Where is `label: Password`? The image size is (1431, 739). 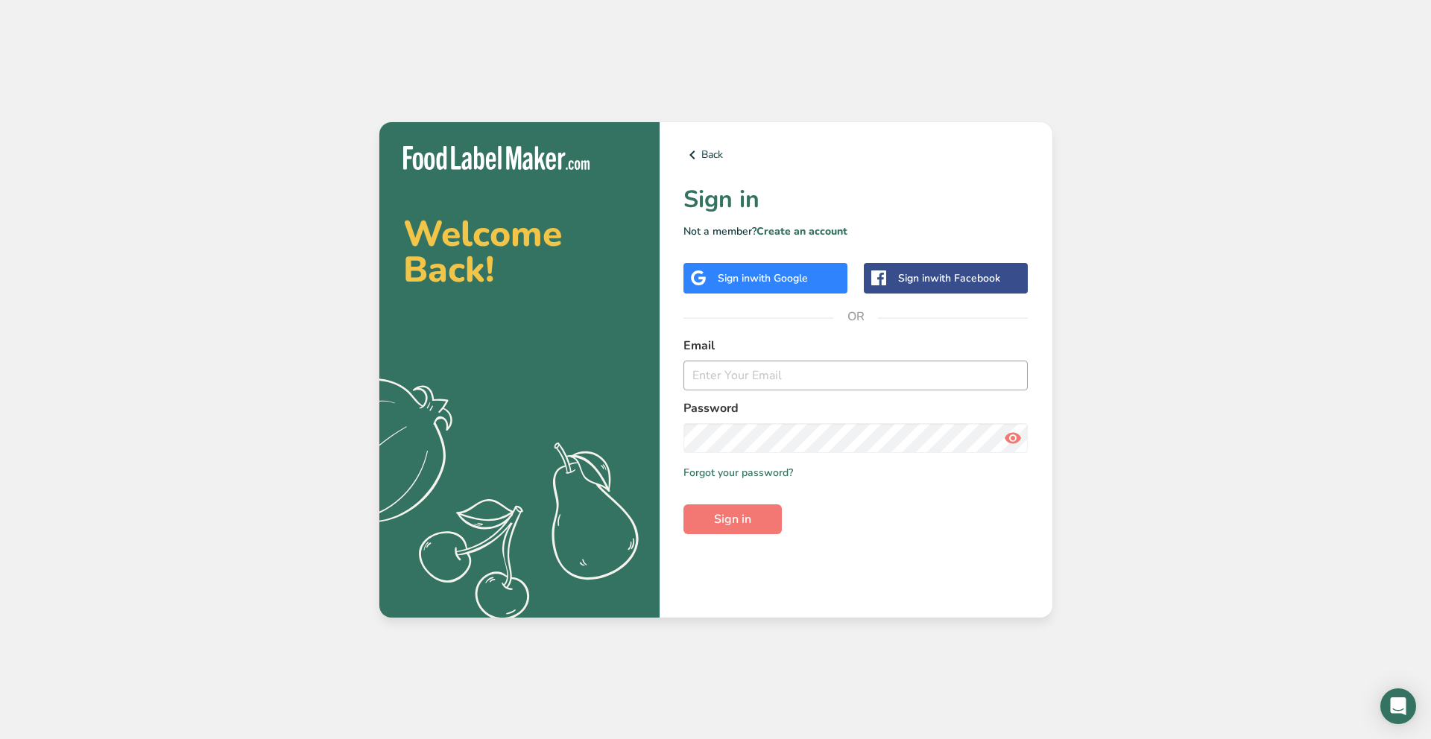
label: Password is located at coordinates (855, 408).